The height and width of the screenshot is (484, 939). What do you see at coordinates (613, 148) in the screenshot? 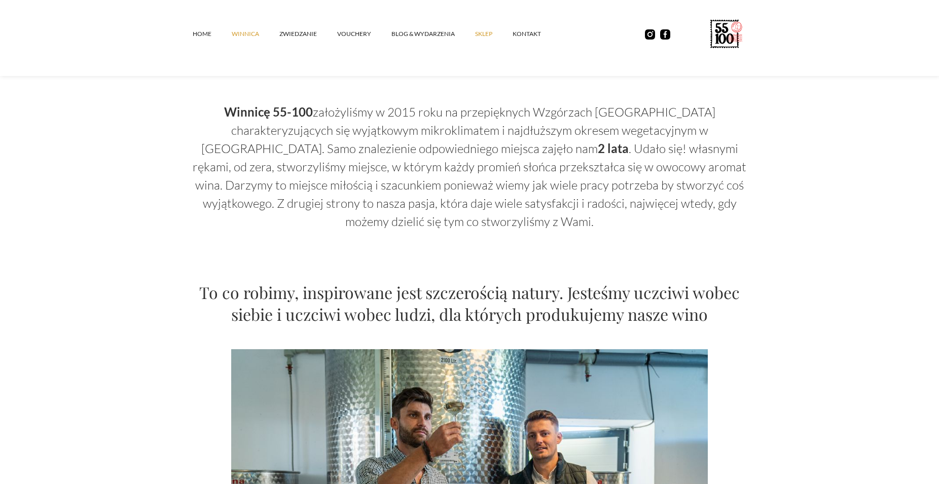
I see `strong: 2 lata` at bounding box center [613, 148].